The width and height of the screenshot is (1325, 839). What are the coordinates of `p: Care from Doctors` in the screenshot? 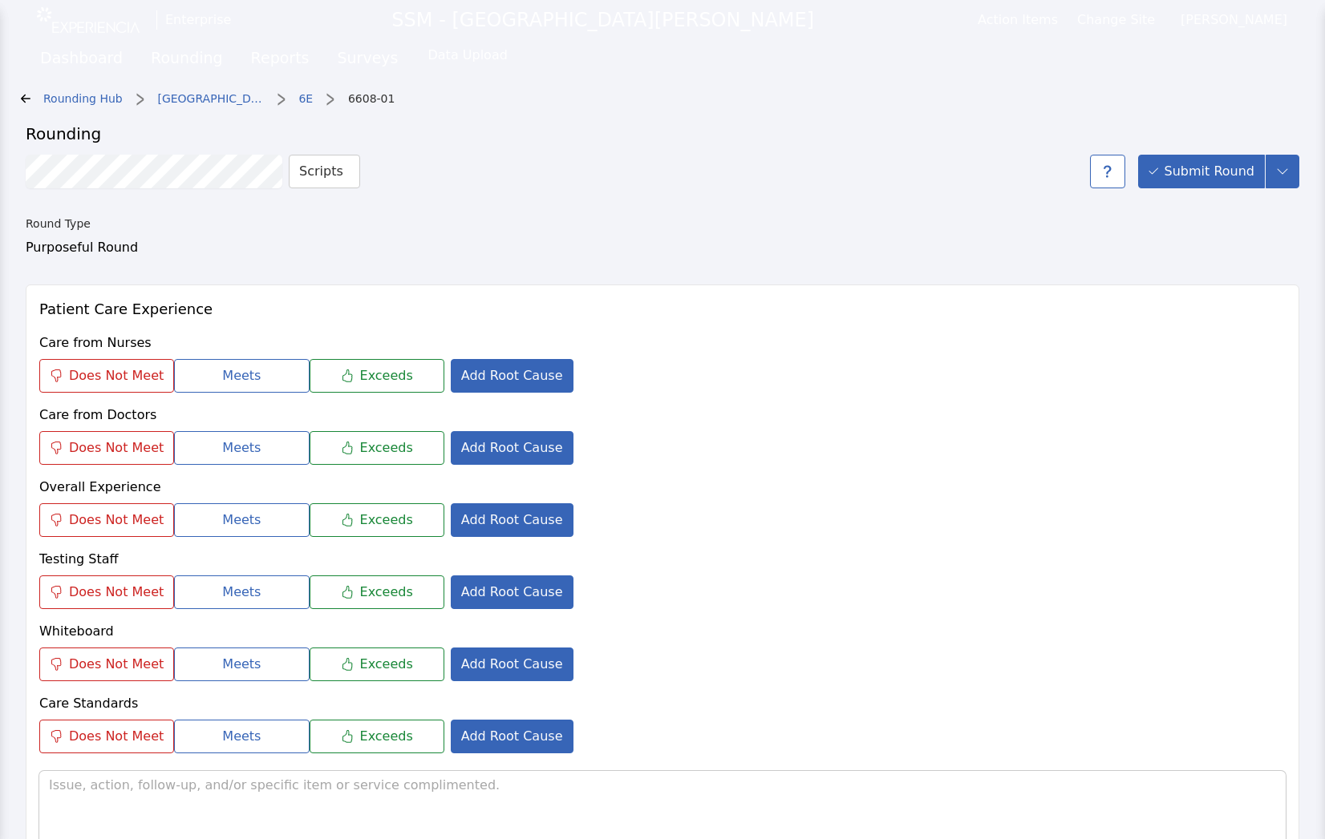 It's located at (662, 415).